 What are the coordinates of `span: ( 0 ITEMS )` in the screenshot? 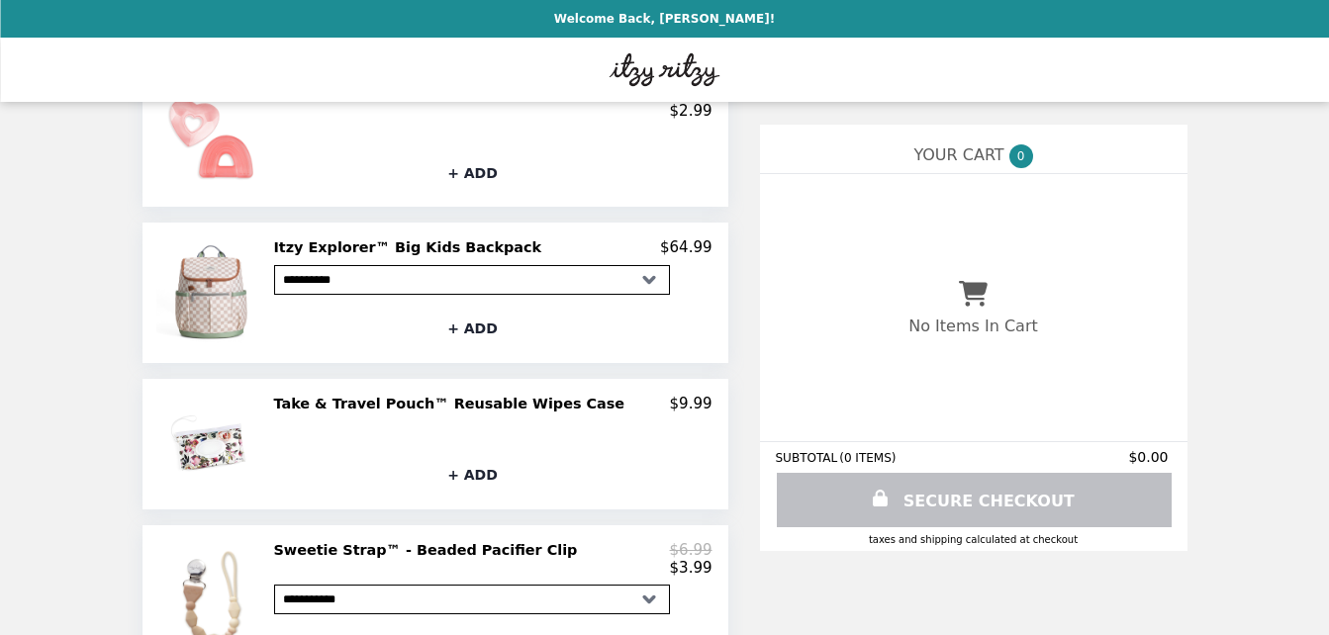 It's located at (867, 458).